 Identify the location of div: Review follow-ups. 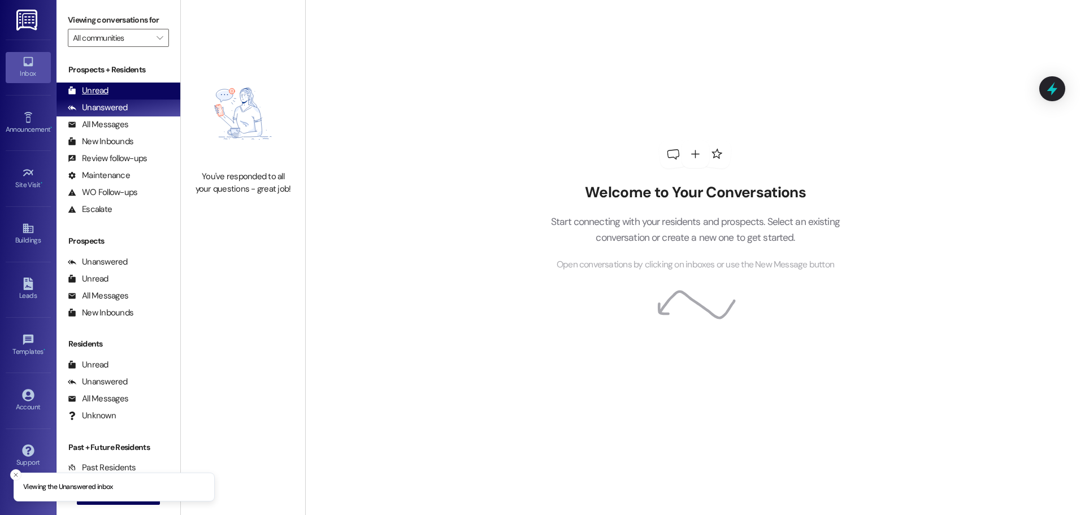
(107, 158).